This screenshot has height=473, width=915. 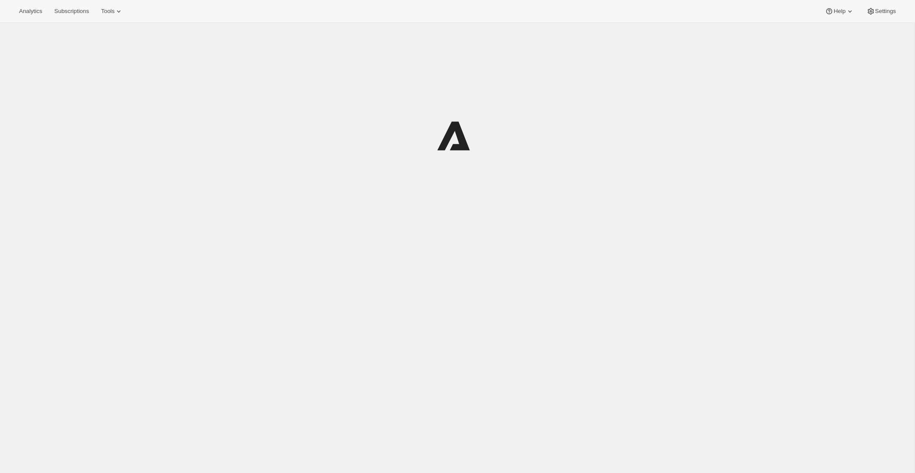 I want to click on button: Settings, so click(x=881, y=11).